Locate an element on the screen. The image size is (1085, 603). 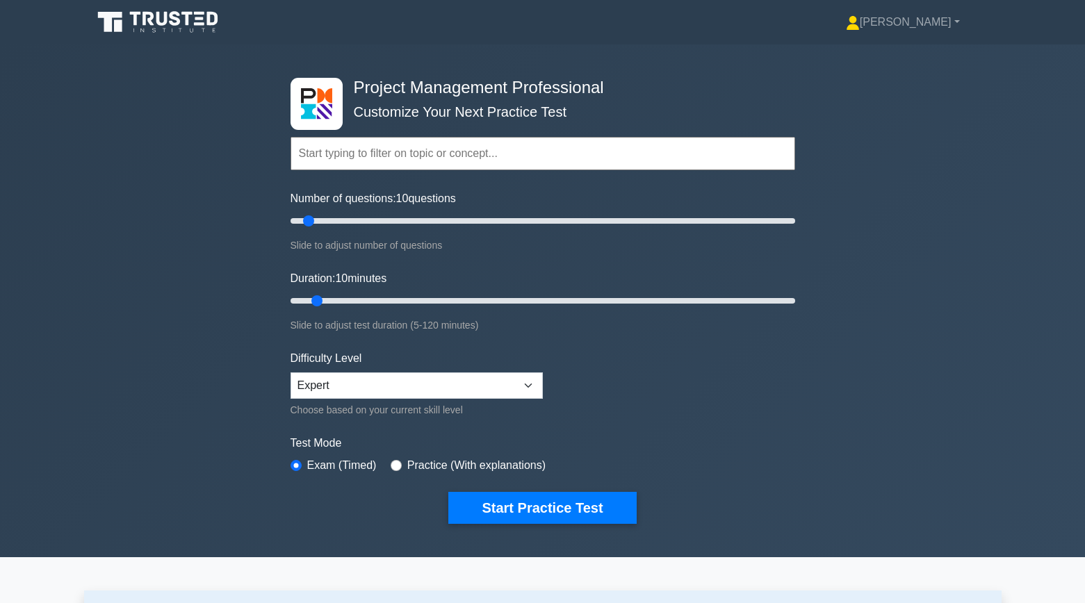
label: Duration: minutes is located at coordinates (339, 279).